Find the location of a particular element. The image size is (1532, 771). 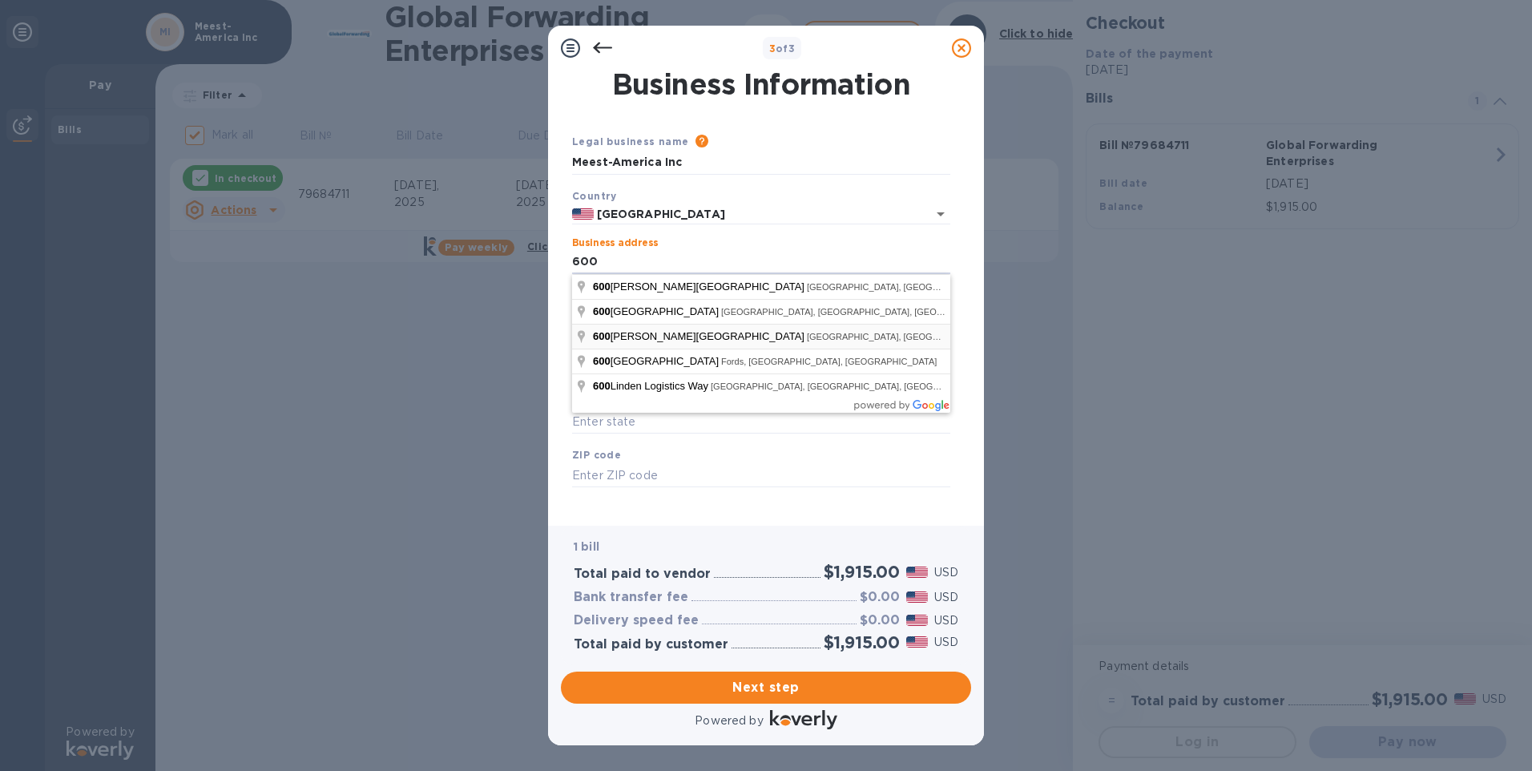

h3: Total paid by customer is located at coordinates (650, 644).